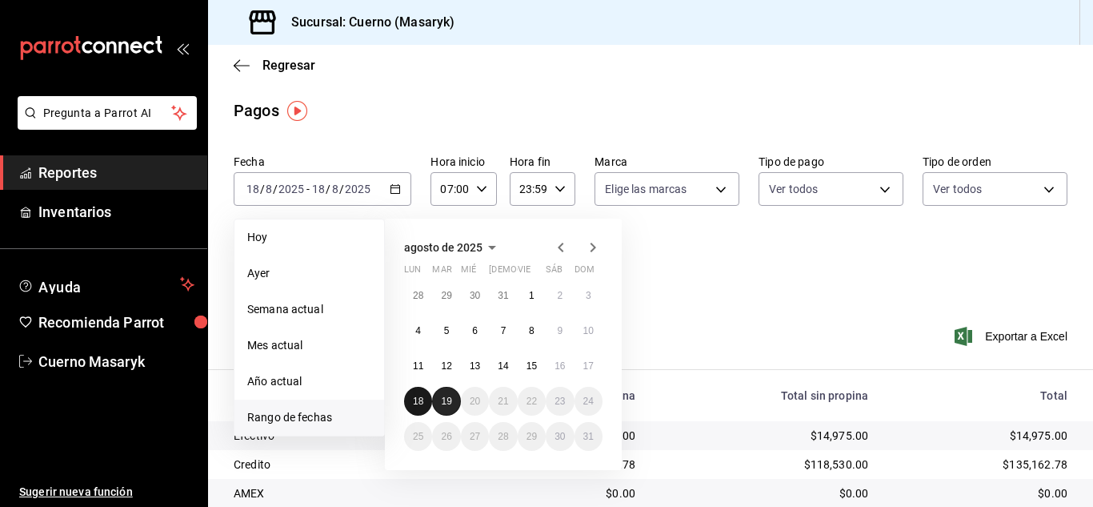 Image resolution: width=1093 pixels, height=507 pixels. What do you see at coordinates (588, 366) in the screenshot?
I see `abbr: 17 de agosto de 2025` at bounding box center [588, 366].